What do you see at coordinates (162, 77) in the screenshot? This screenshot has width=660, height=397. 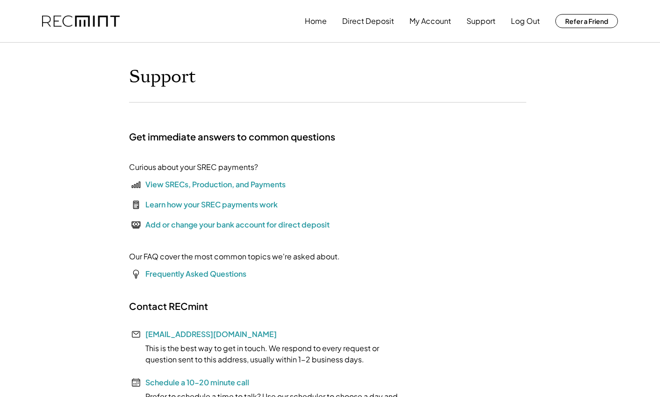 I see `h1: Support` at bounding box center [162, 77].